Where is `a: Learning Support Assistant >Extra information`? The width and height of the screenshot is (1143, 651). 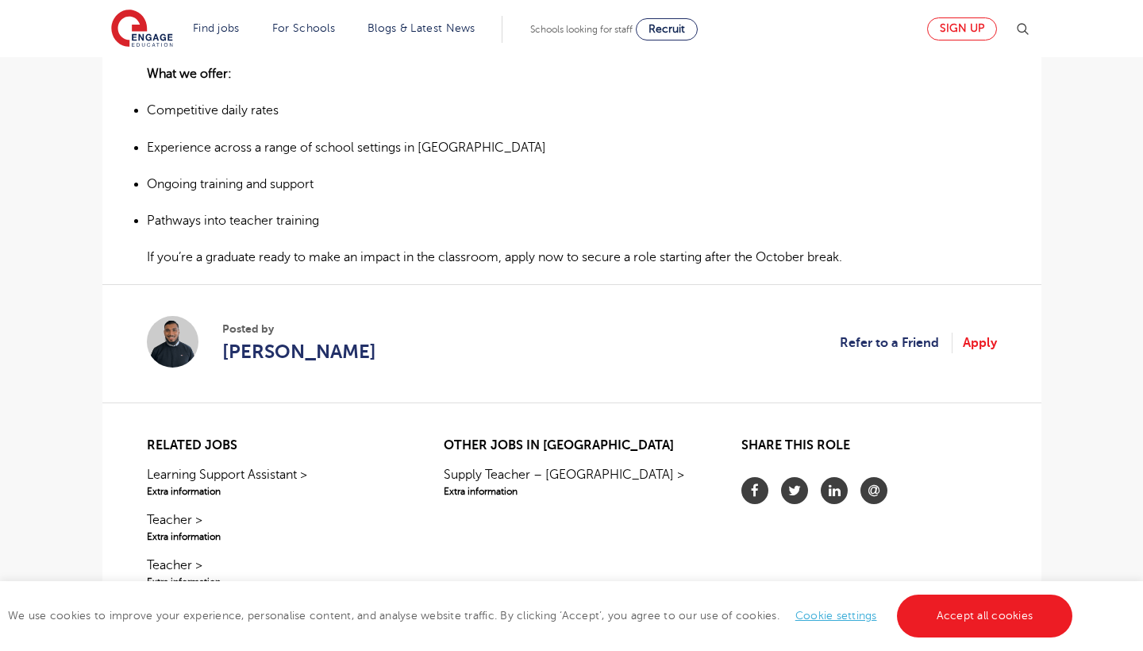 a: Learning Support Assistant >Extra information is located at coordinates (274, 482).